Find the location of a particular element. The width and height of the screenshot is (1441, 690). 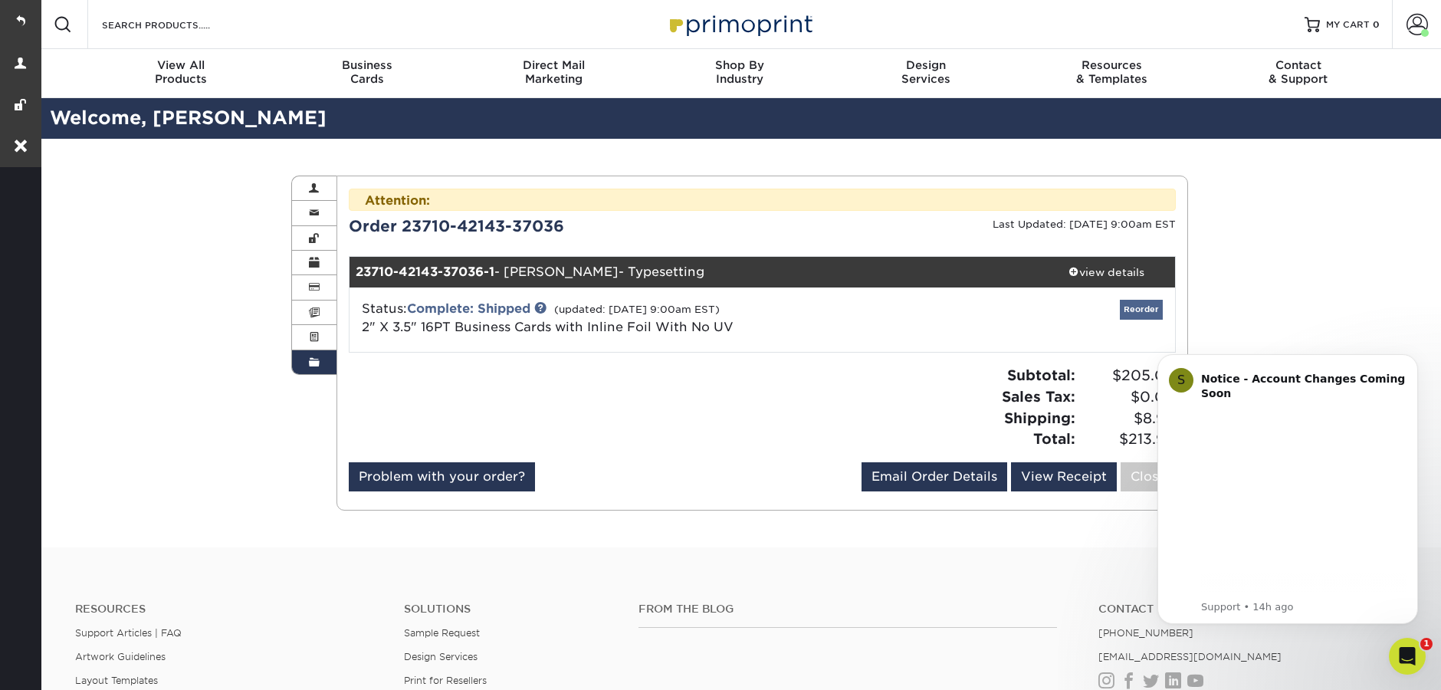

div: Cards is located at coordinates (367, 72).